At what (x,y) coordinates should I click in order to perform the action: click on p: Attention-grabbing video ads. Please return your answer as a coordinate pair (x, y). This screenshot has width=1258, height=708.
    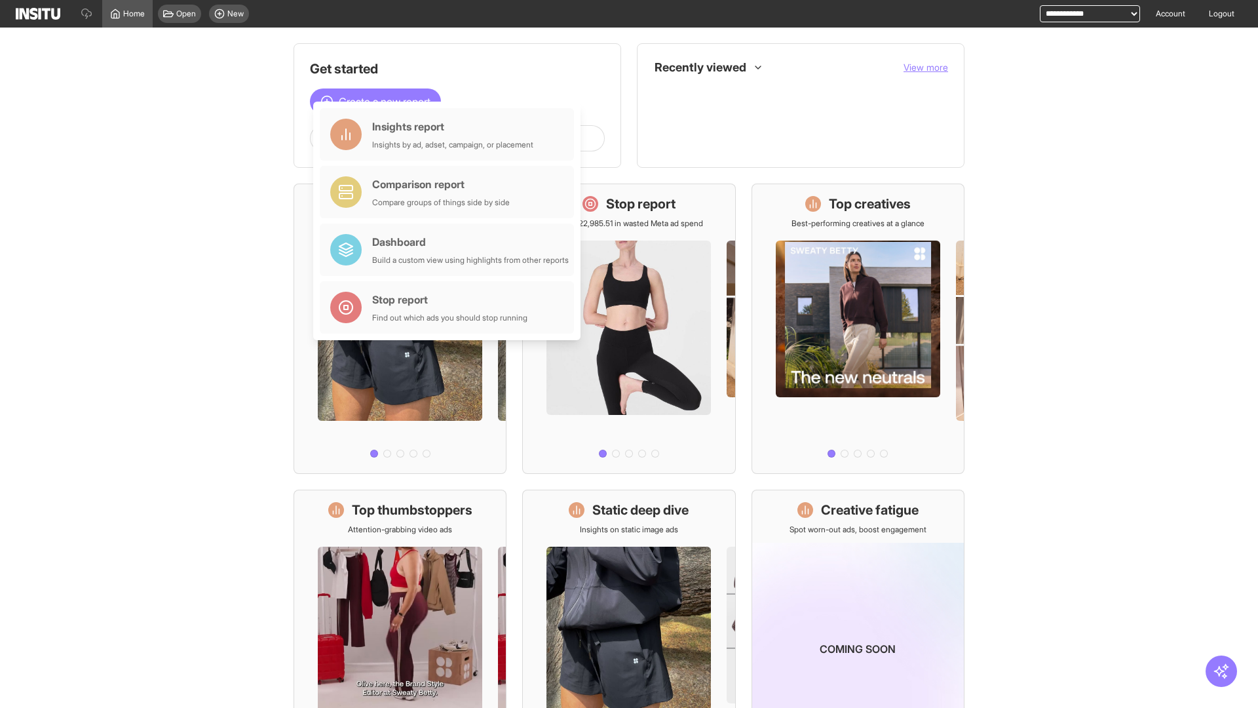
    Looking at the image, I should click on (400, 529).